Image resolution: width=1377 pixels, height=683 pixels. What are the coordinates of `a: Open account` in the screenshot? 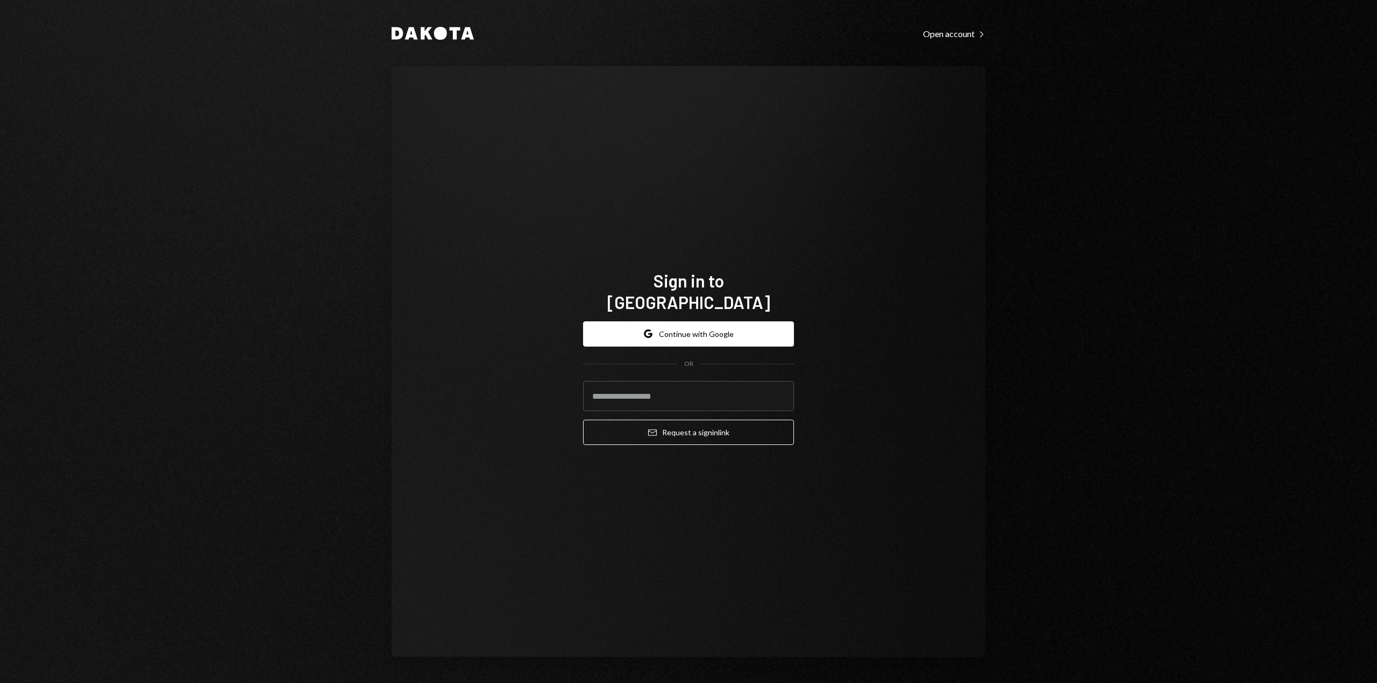 It's located at (954, 33).